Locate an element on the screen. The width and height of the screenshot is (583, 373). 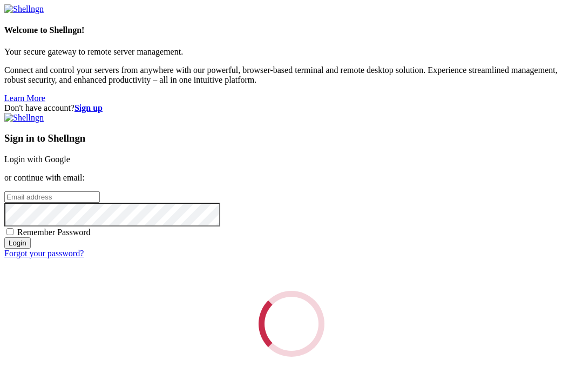
div: Don't have account? is located at coordinates (292, 108).